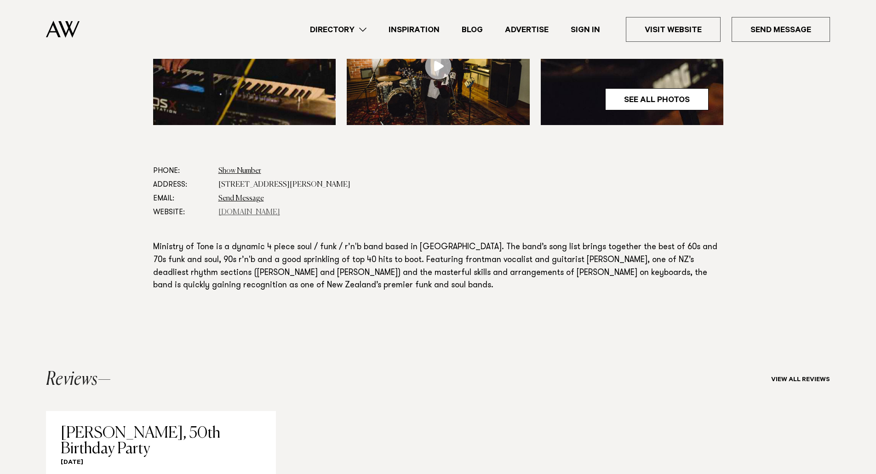 Image resolution: width=876 pixels, height=474 pixels. What do you see at coordinates (240, 171) in the screenshot?
I see `a: Show Number` at bounding box center [240, 171].